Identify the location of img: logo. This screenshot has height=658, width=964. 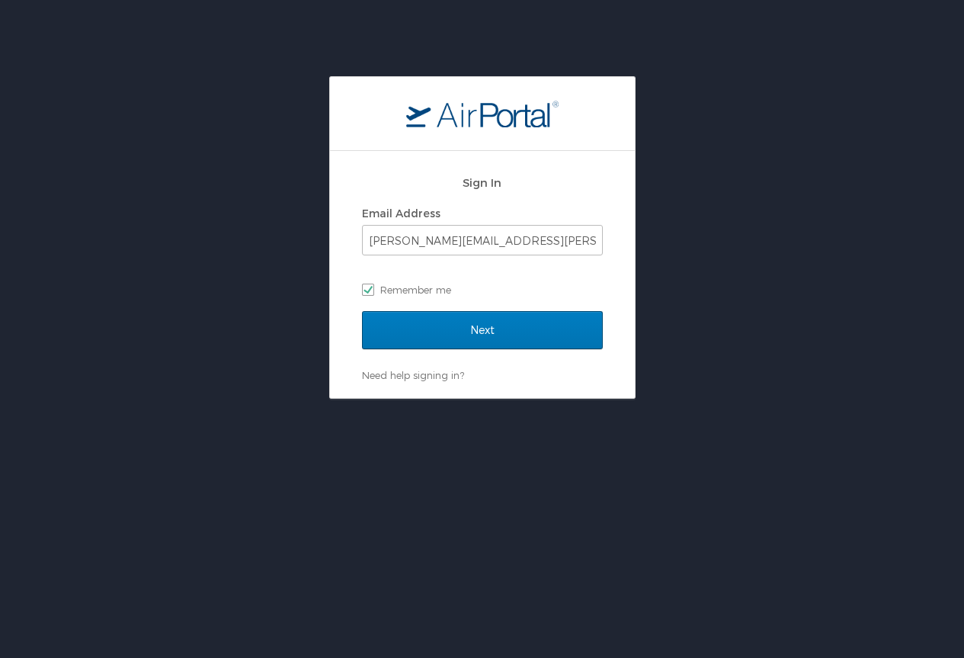
(483, 114).